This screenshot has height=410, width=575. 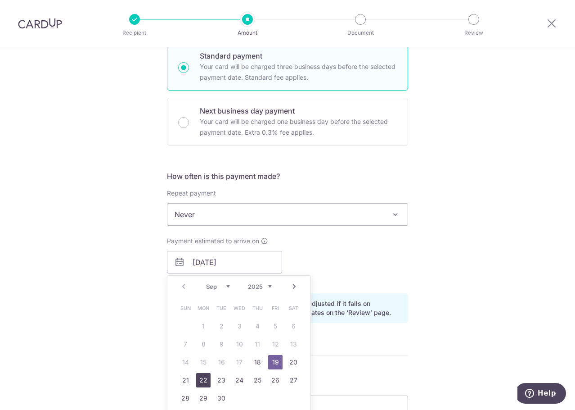 What do you see at coordinates (257, 308) in the screenshot?
I see `span: Thursday` at bounding box center [257, 308].